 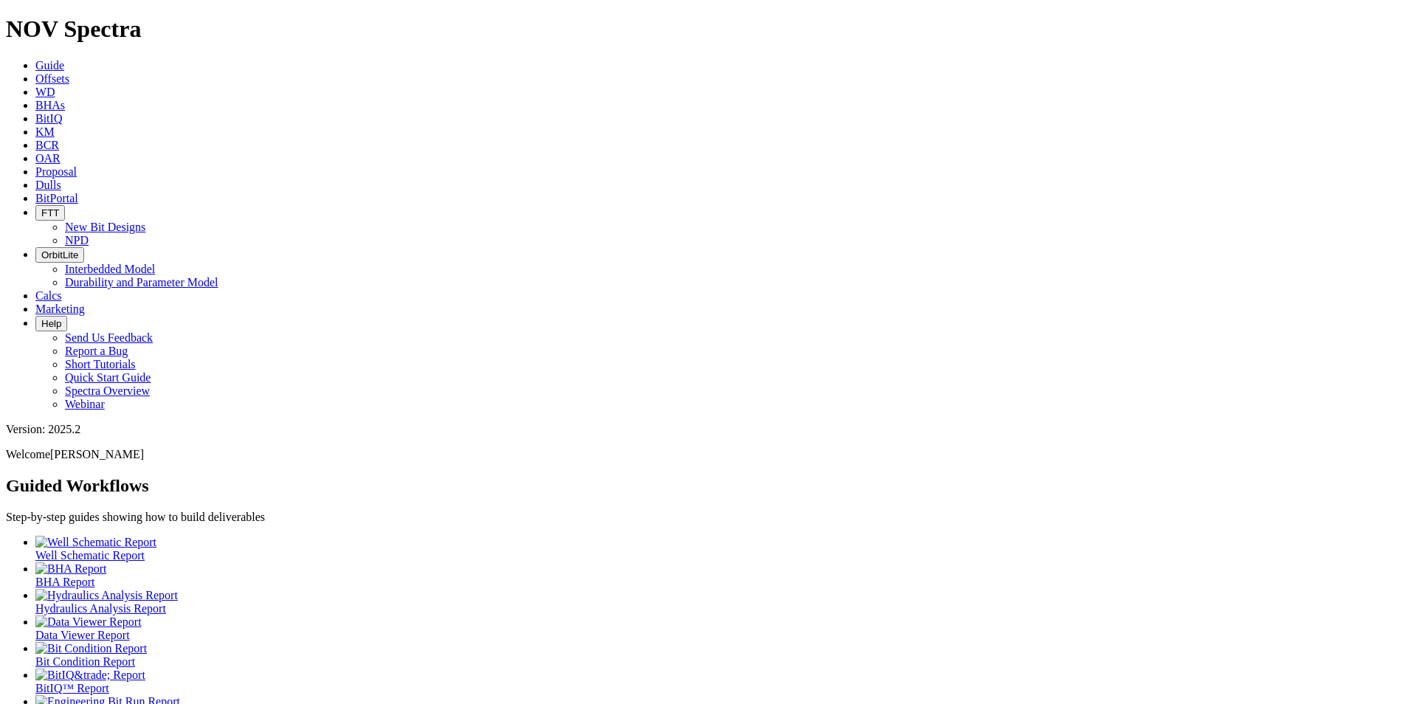 I want to click on span: OrbitLite, so click(x=60, y=255).